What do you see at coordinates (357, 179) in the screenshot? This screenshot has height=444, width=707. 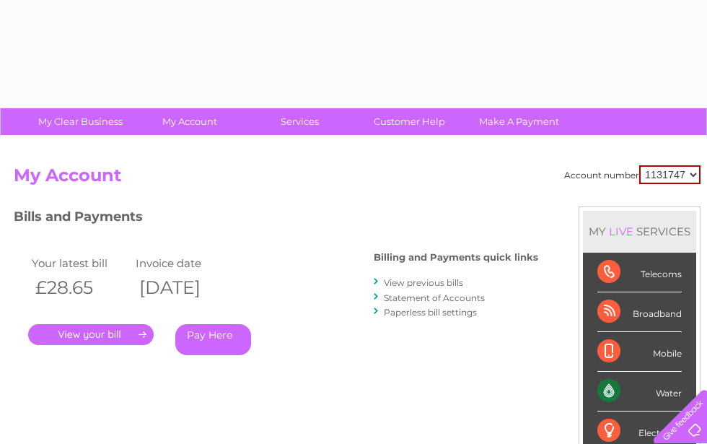 I see `h2: My Account` at bounding box center [357, 179].